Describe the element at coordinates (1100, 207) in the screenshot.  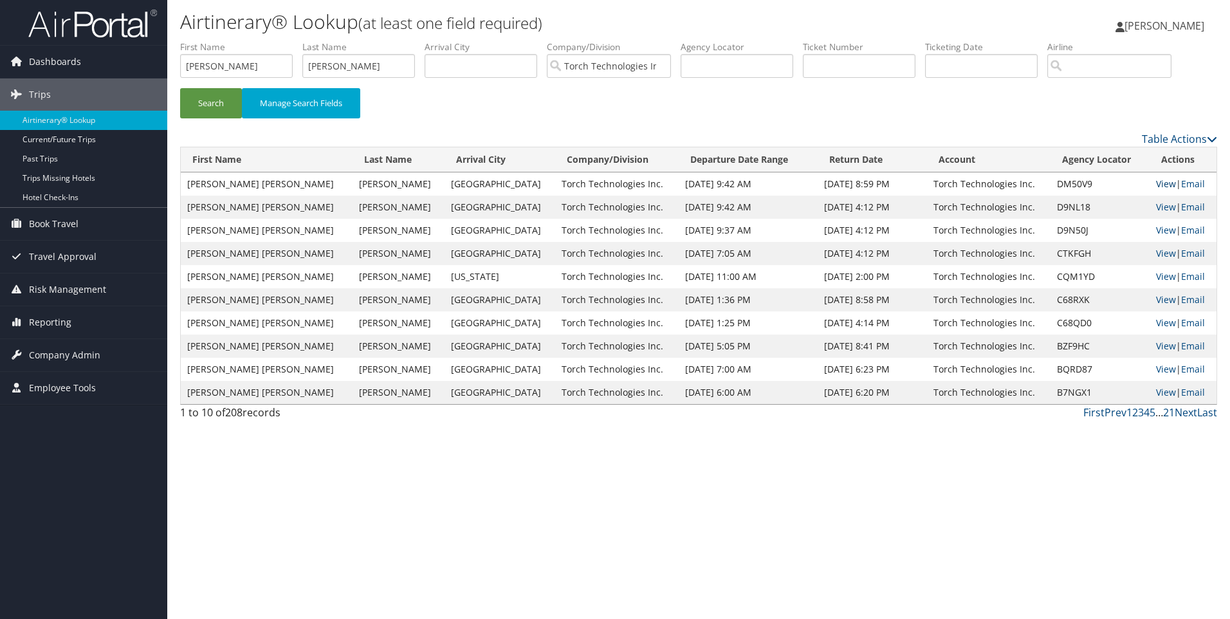
I see `td: D9NL18` at that location.